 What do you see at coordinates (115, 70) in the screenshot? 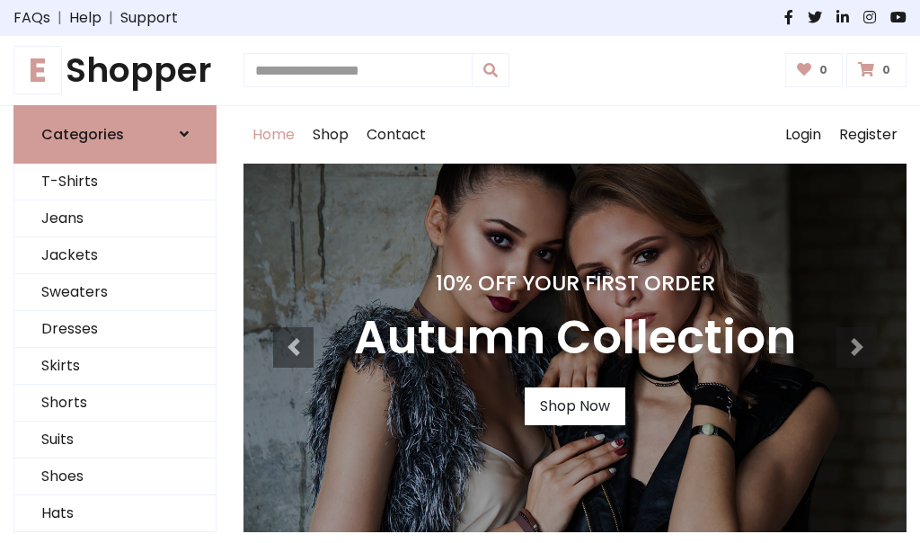
I see `a: EShopper` at bounding box center [115, 70].